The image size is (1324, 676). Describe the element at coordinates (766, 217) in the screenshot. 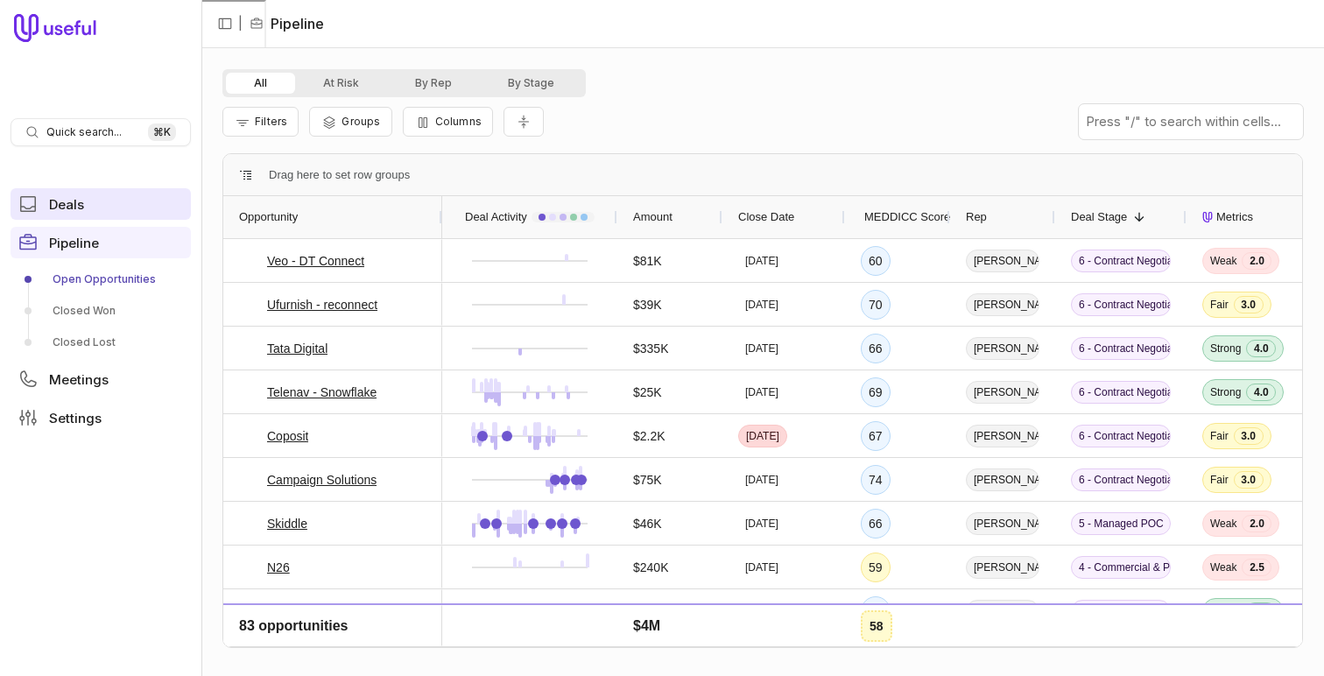

I see `span: Close Date` at that location.